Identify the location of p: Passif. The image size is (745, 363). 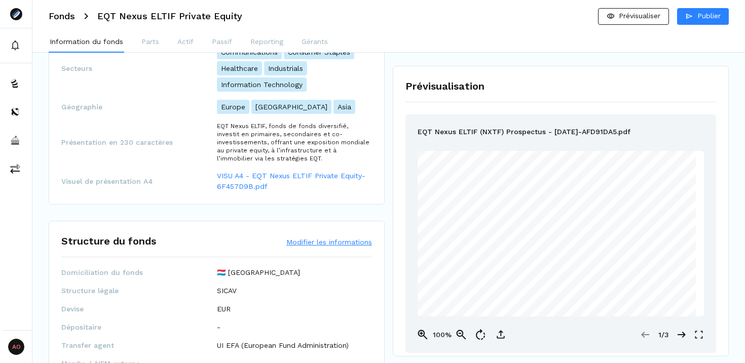
(222, 42).